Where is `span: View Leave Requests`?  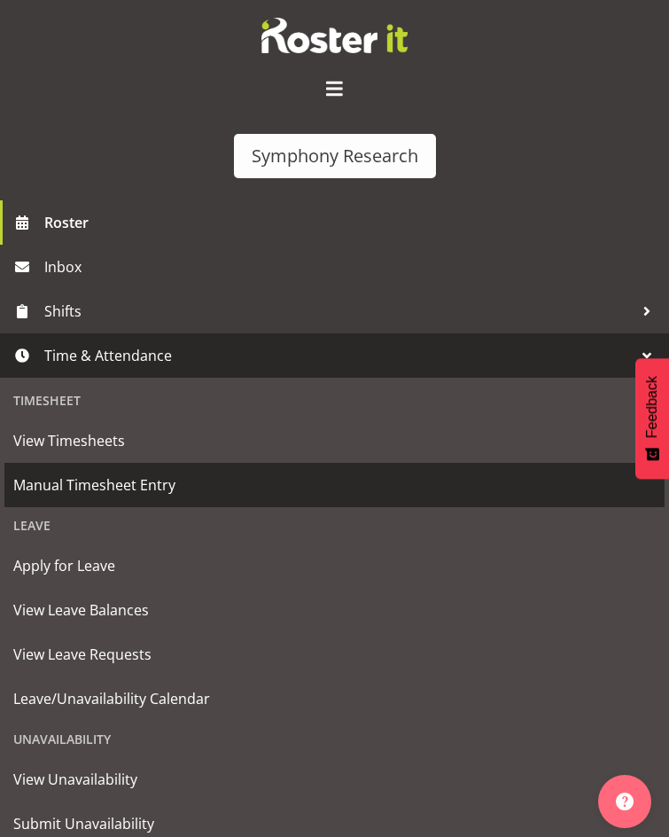
span: View Leave Requests is located at coordinates (334, 654).